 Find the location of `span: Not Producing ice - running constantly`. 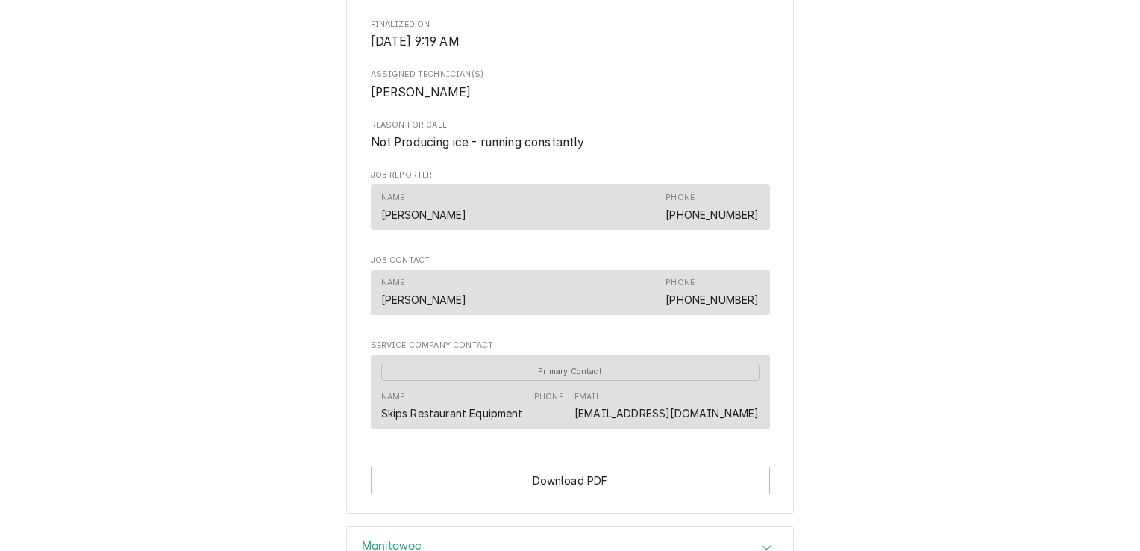

span: Not Producing ice - running constantly is located at coordinates (477, 142).